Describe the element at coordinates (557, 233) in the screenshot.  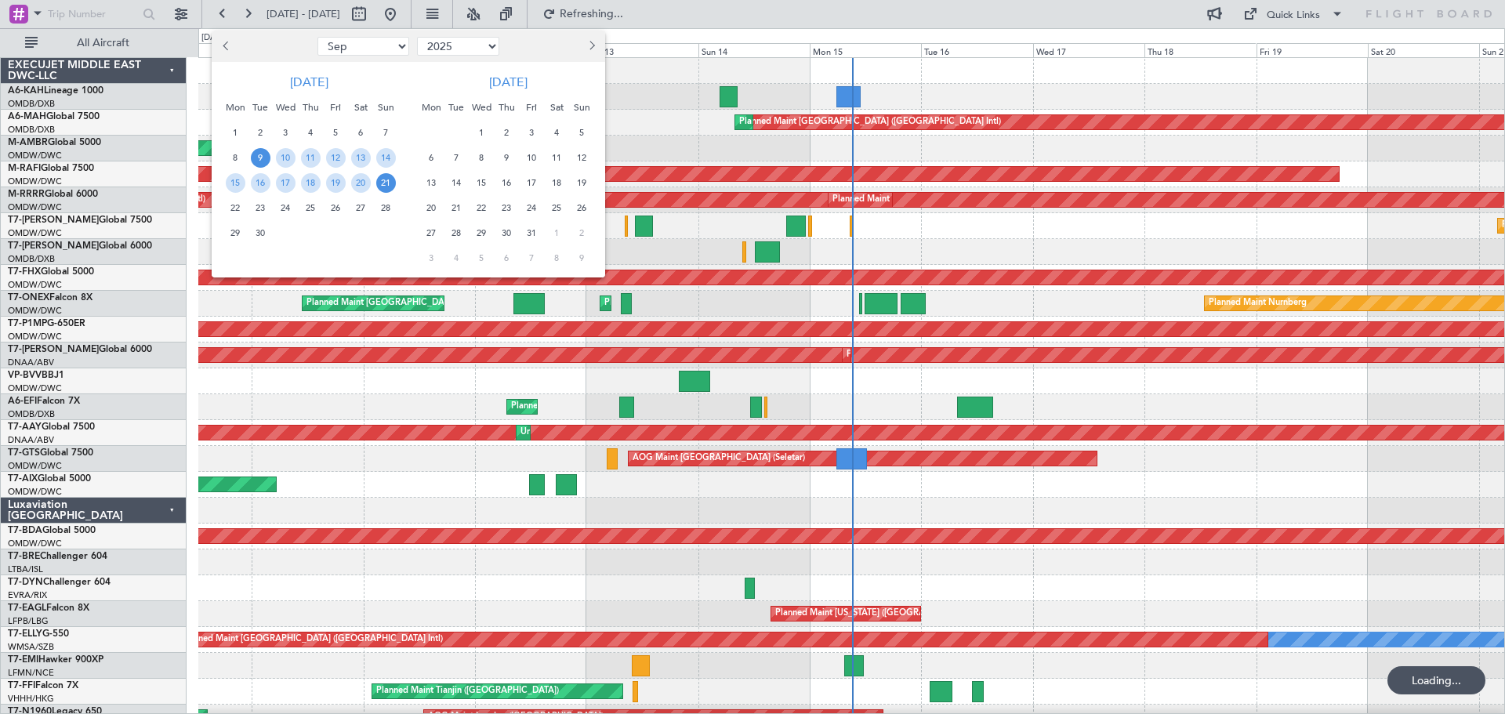
I see `div: 1-11-2025` at that location.